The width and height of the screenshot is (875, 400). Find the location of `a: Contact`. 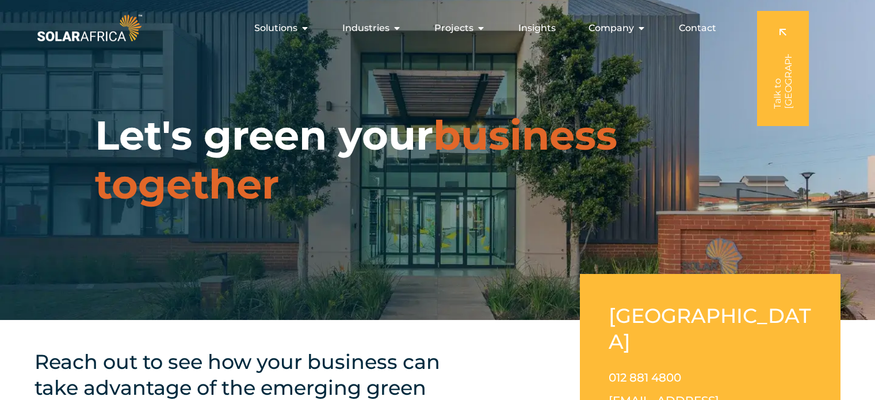

a: Contact is located at coordinates (697, 28).